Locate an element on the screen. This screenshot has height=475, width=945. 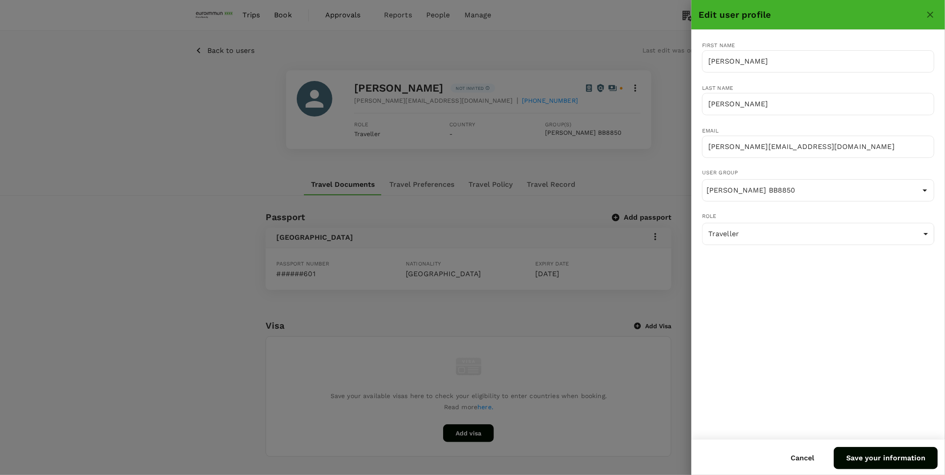
div: Edit user profile is located at coordinates (811, 15).